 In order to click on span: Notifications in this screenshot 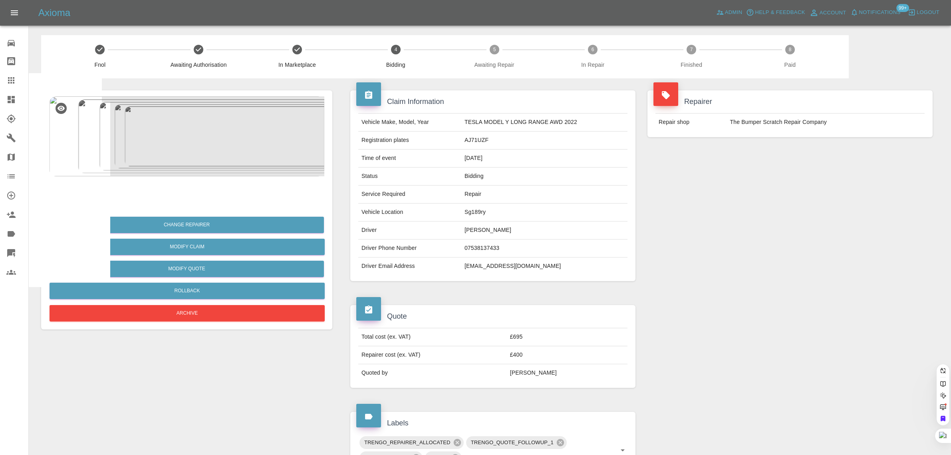, I will do `click(880, 12)`.